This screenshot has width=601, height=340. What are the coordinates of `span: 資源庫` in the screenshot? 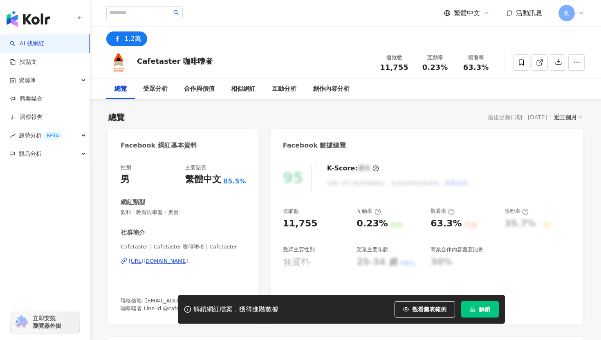 It's located at (27, 80).